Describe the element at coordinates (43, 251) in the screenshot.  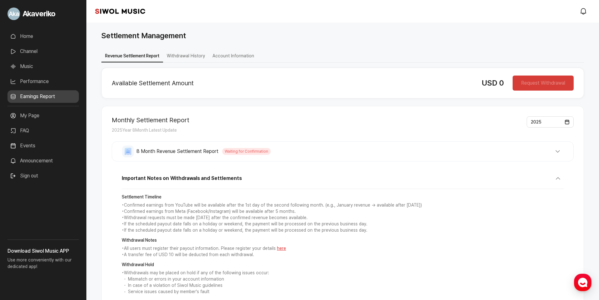
I see `h3: Download Siwol Music APP` at that location.